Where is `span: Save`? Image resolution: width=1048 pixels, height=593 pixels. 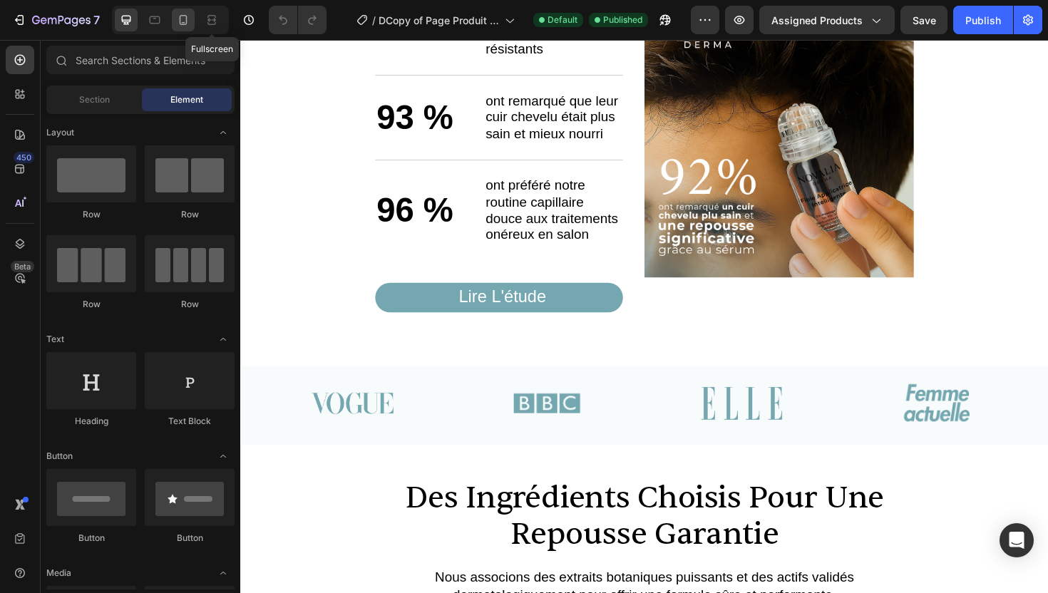
span: Save is located at coordinates (924, 20).